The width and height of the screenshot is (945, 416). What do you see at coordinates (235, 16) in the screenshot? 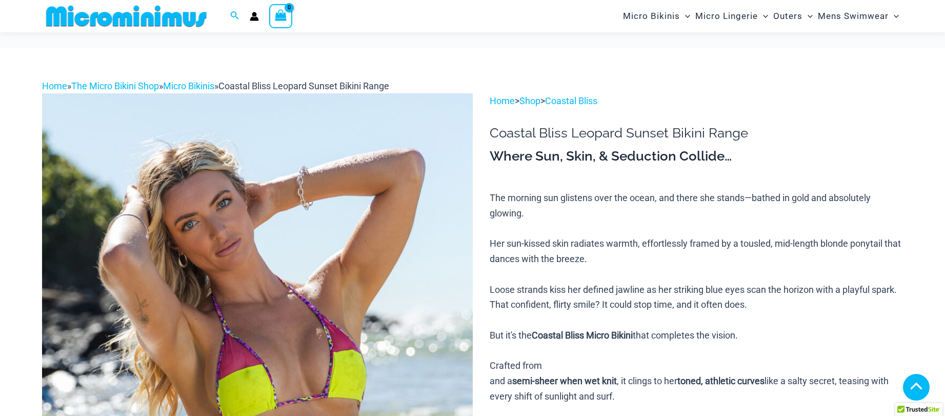
I see `a: Search icon link` at bounding box center [235, 16].